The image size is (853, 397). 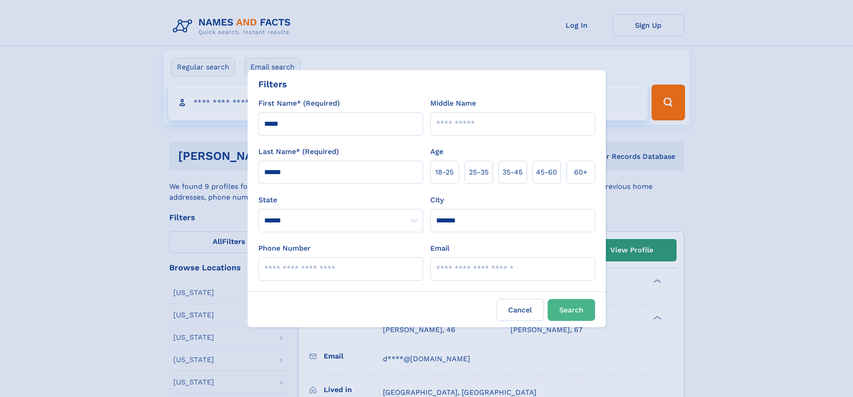 What do you see at coordinates (520, 310) in the screenshot?
I see `label: Cancel` at bounding box center [520, 310].